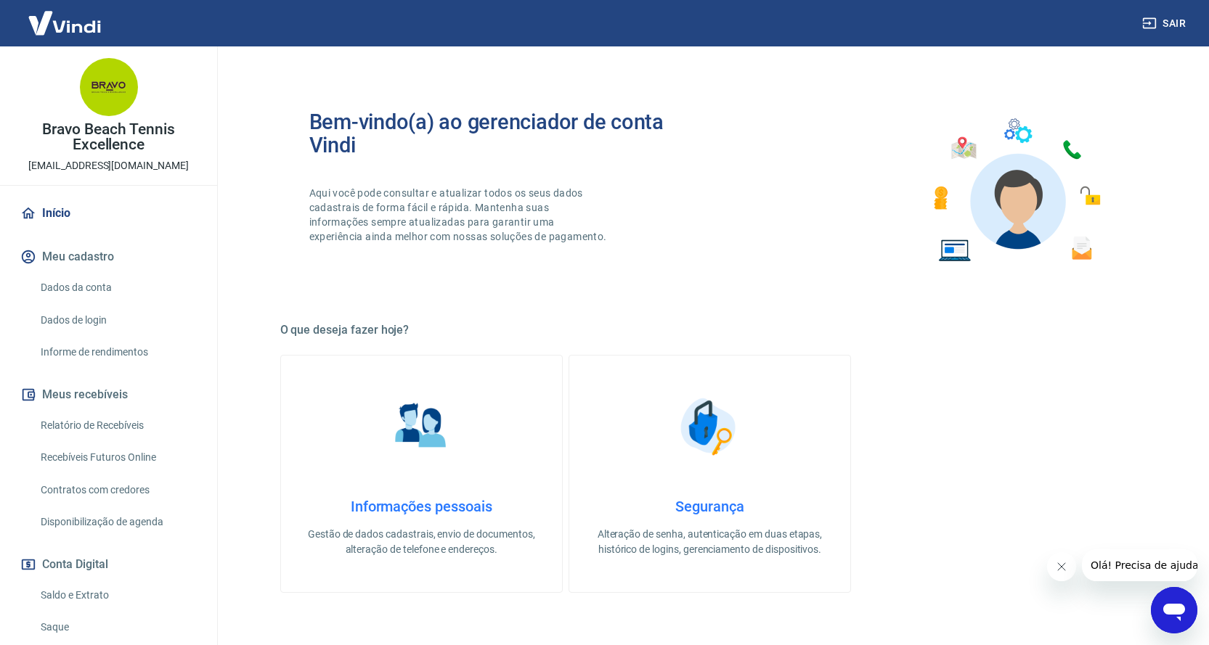 The image size is (1209, 645). Describe the element at coordinates (1015, 190) in the screenshot. I see `img: Imagem de um avatar masculino com diversos icones exemplificando as funcionalidades do gerenciado...` at that location.